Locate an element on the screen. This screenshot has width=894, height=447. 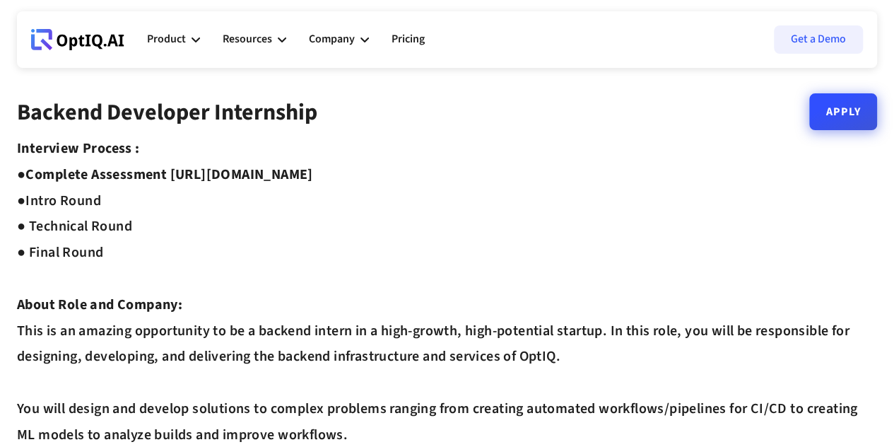
a: Apply is located at coordinates (843, 112).